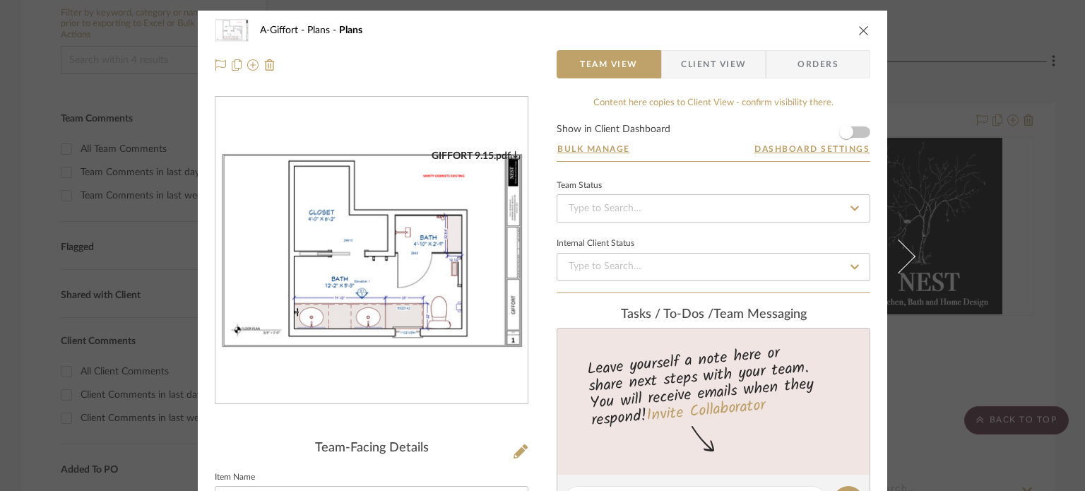 Image resolution: width=1085 pixels, height=491 pixels. Describe the element at coordinates (609, 64) in the screenshot. I see `span: Team View` at that location.